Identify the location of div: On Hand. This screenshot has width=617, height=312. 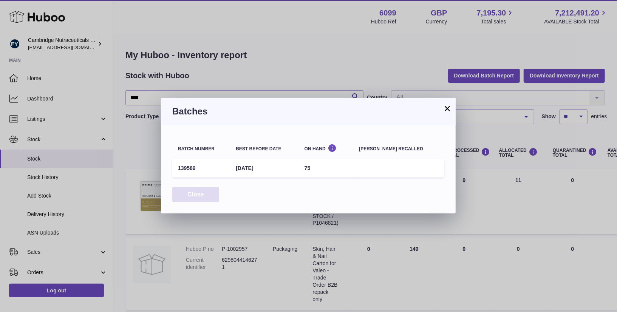
(326, 147).